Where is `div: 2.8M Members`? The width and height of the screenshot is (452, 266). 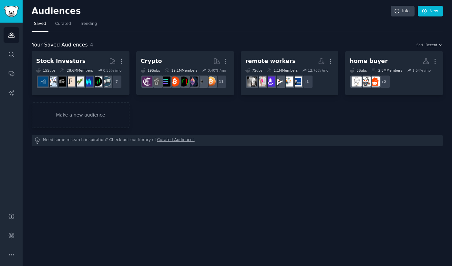
div: 2.8M Members is located at coordinates (387, 70).